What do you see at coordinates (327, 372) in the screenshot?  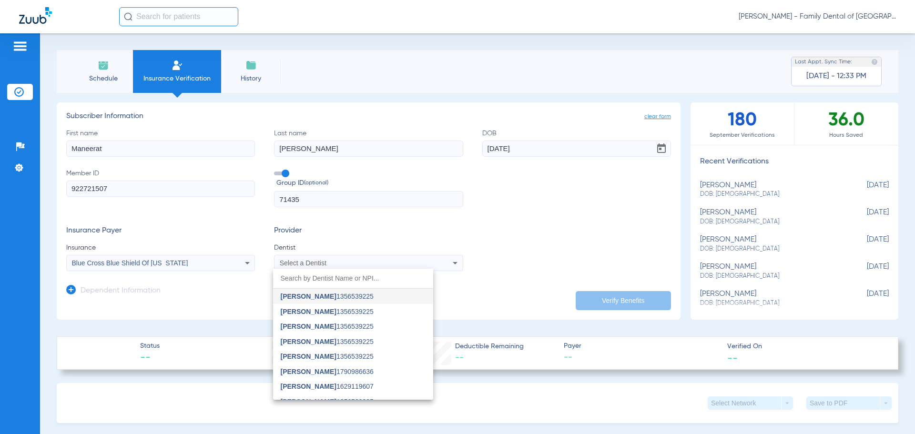 I see `span: 1790986636` at bounding box center [327, 372].